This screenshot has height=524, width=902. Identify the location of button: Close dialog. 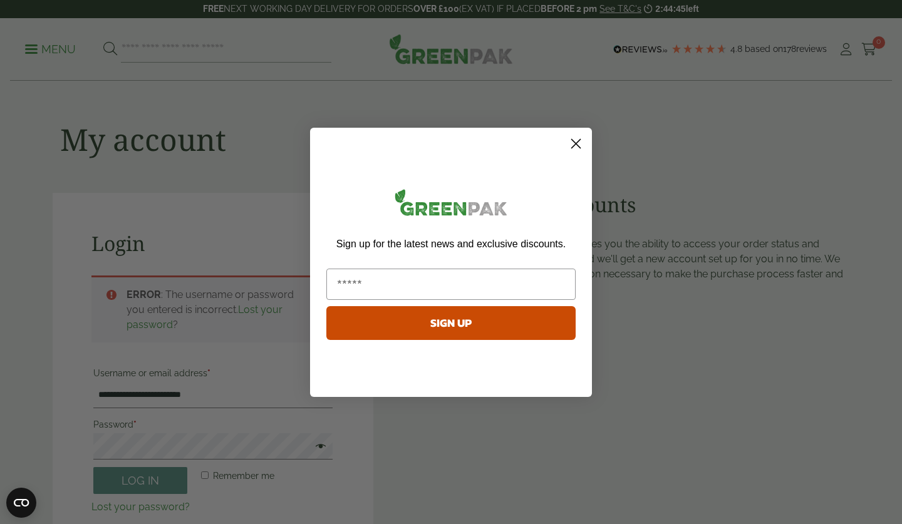
(576, 143).